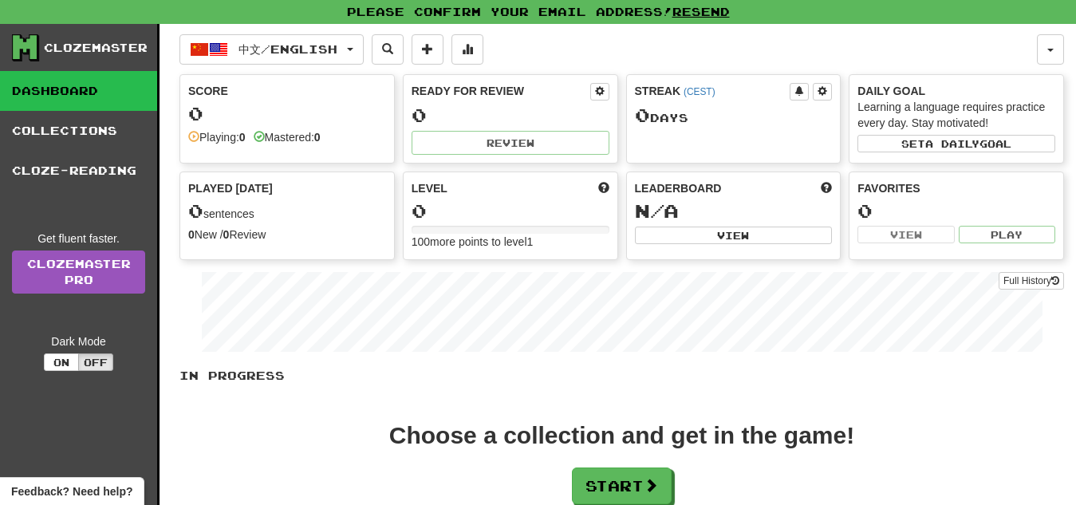 The height and width of the screenshot is (505, 1076). Describe the element at coordinates (271, 49) in the screenshot. I see `button: 中文/English` at that location.